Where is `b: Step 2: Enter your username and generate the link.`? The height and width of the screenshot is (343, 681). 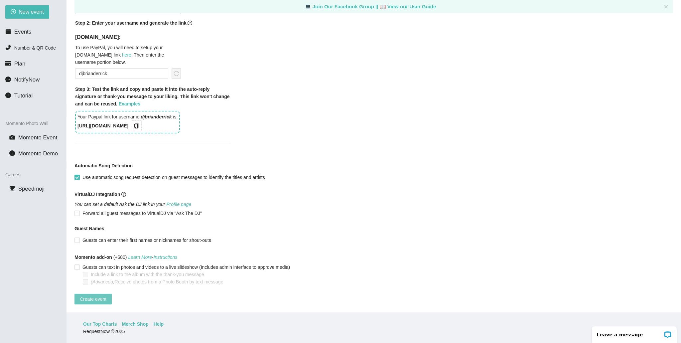
b: Step 2: Enter your username and generate the link. is located at coordinates (131, 23).